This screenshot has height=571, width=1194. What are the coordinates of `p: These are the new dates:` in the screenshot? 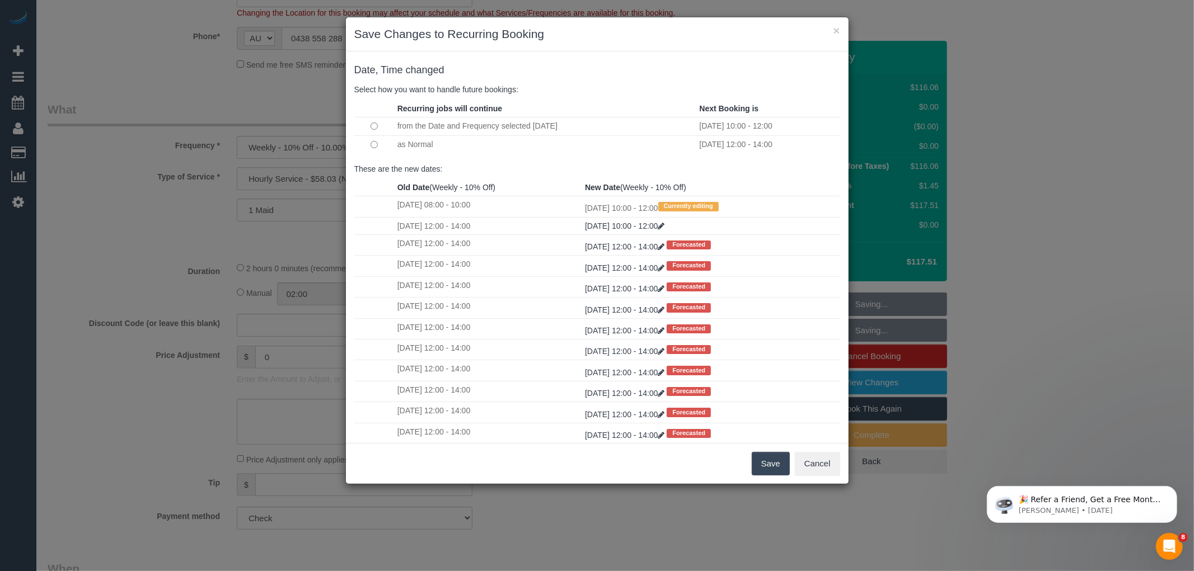 It's located at (597, 169).